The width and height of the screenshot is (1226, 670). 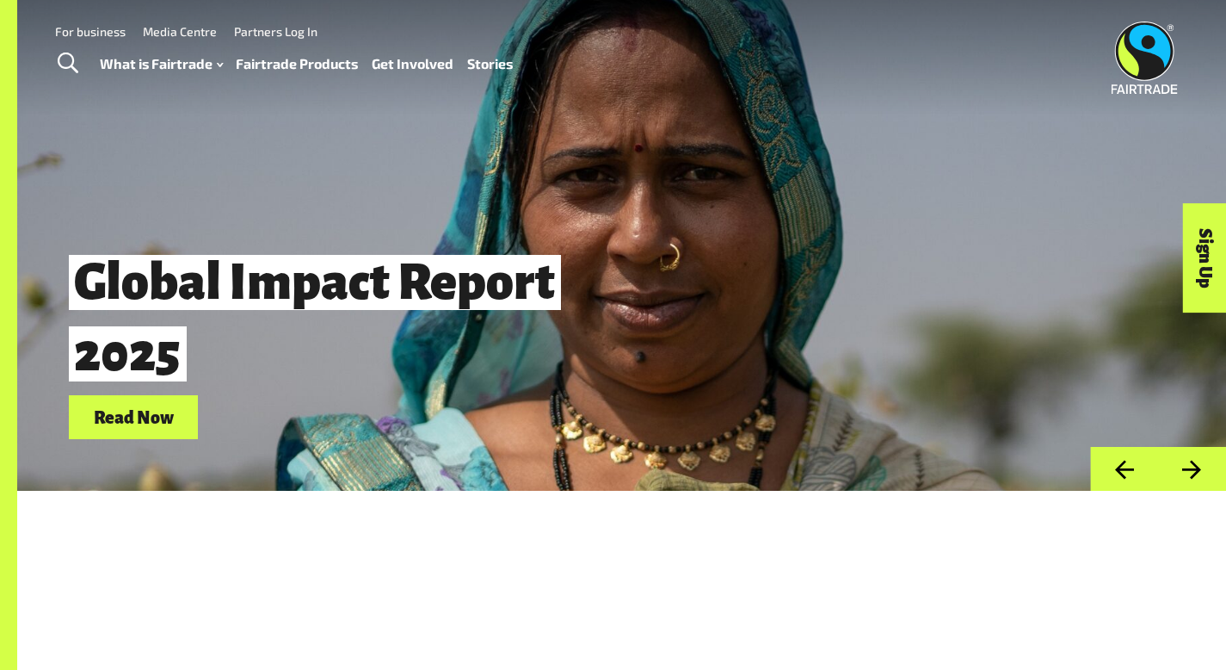 What do you see at coordinates (1124, 468) in the screenshot?
I see `button: Previous` at bounding box center [1124, 468].